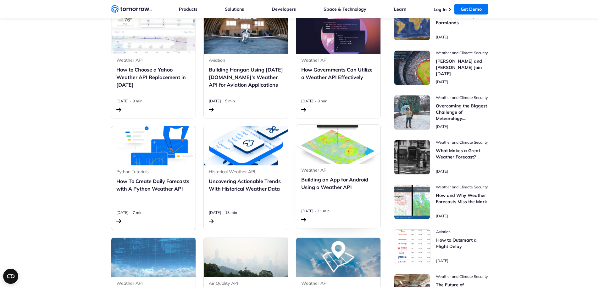  Describe the element at coordinates (246, 178) in the screenshot. I see `a: Read Uncovering Actionable Trends With Historical Weather Data` at that location.